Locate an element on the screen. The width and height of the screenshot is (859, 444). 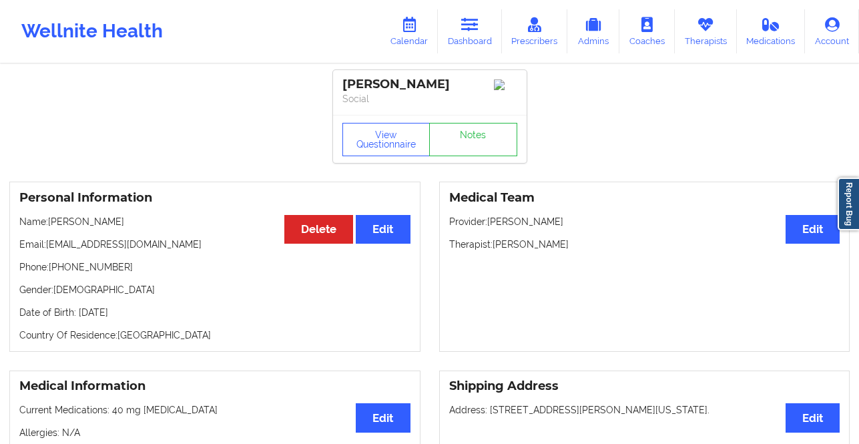
a: Therapists is located at coordinates (706, 31).